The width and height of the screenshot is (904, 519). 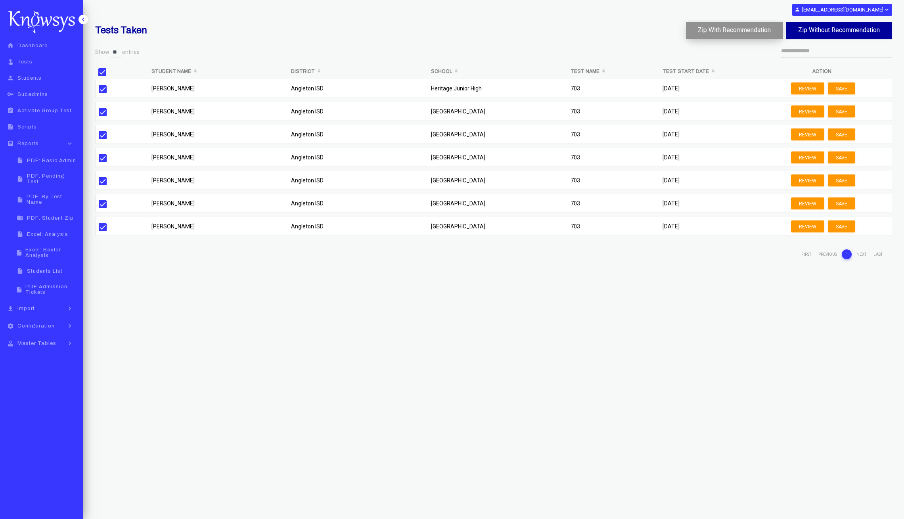 I want to click on a: 1, so click(x=846, y=254).